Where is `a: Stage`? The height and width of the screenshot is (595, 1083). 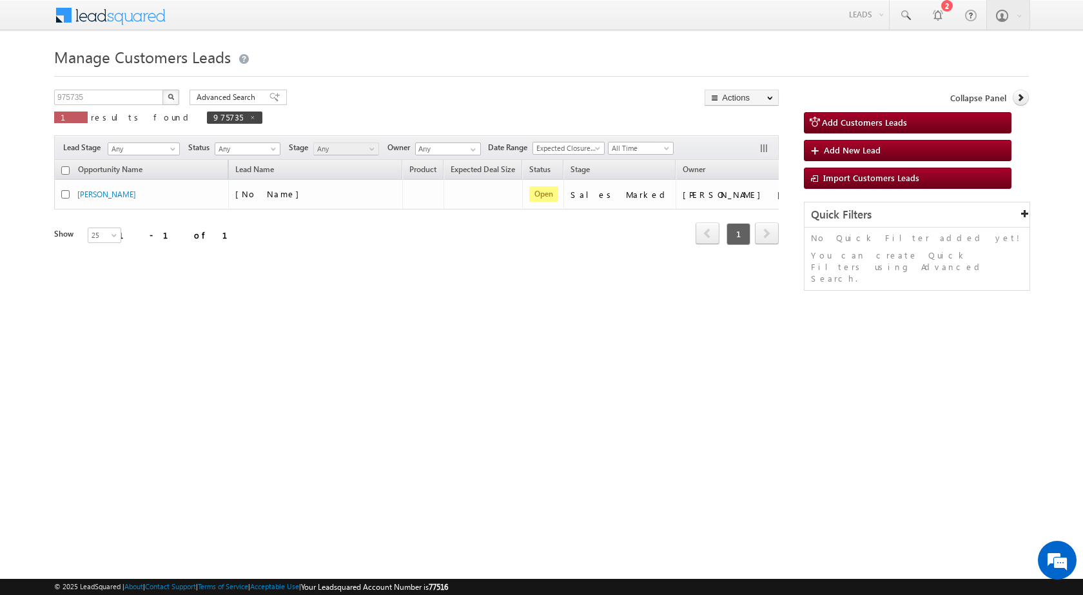 a: Stage is located at coordinates (580, 171).